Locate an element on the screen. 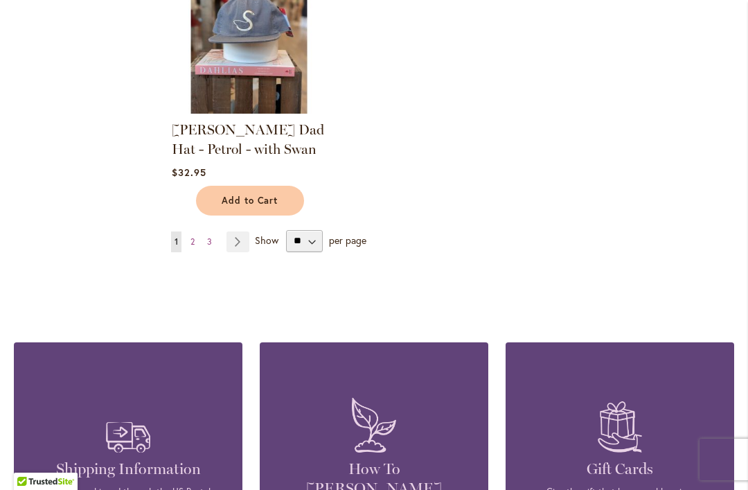 The height and width of the screenshot is (490, 748). a: SID Grafletics Dad Hat - Petrol - with Swan Exclusive is located at coordinates (249, 109).